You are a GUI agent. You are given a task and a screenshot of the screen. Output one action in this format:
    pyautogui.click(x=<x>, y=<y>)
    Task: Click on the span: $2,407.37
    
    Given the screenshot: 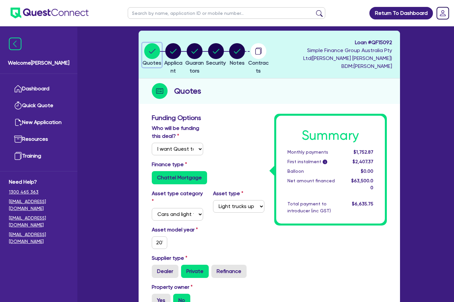 What is the action you would take?
    pyautogui.click(x=363, y=161)
    